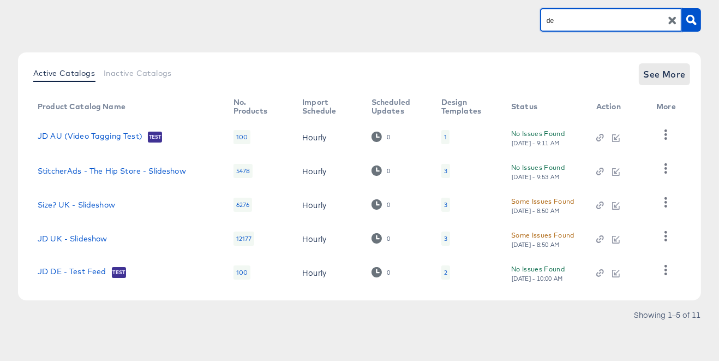 The height and width of the screenshot is (361, 719). What do you see at coordinates (326, 106) in the screenshot?
I see `div: Import Schedule` at bounding box center [326, 106].